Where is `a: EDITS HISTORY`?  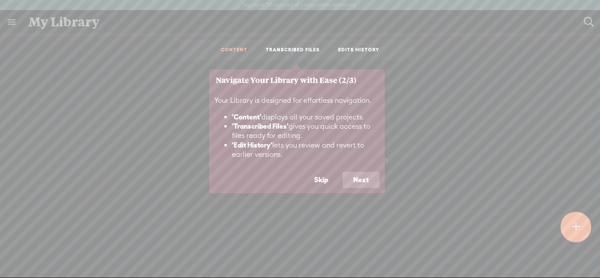 a: EDITS HISTORY is located at coordinates (359, 50).